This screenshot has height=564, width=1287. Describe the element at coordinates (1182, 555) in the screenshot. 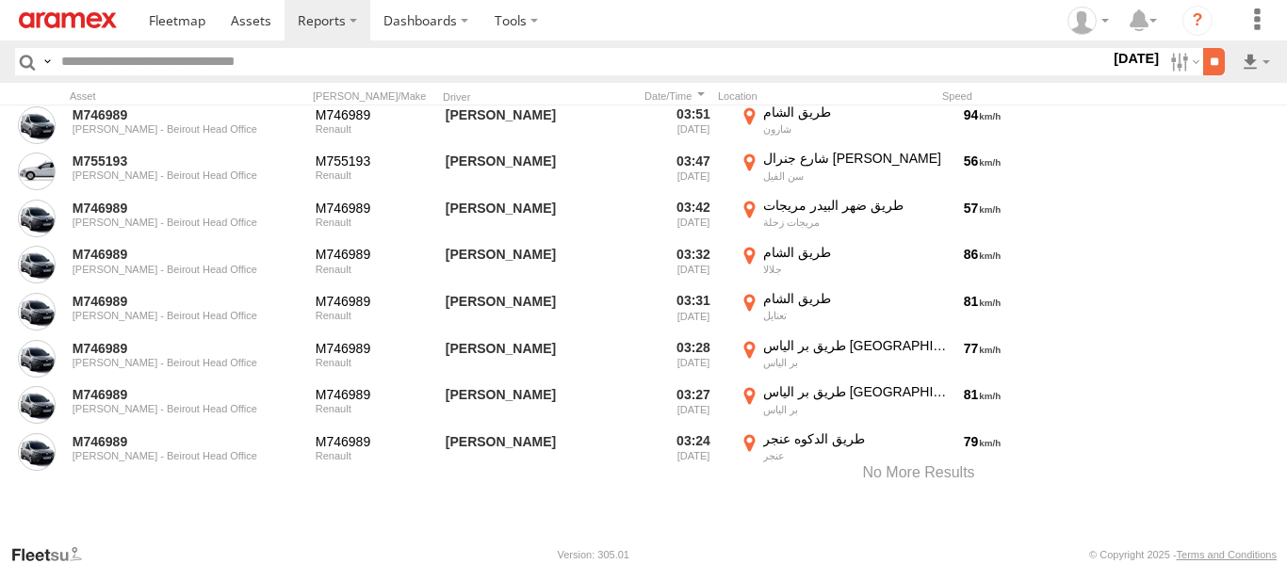

I see `div: © Copyright 2025 -` at that location.